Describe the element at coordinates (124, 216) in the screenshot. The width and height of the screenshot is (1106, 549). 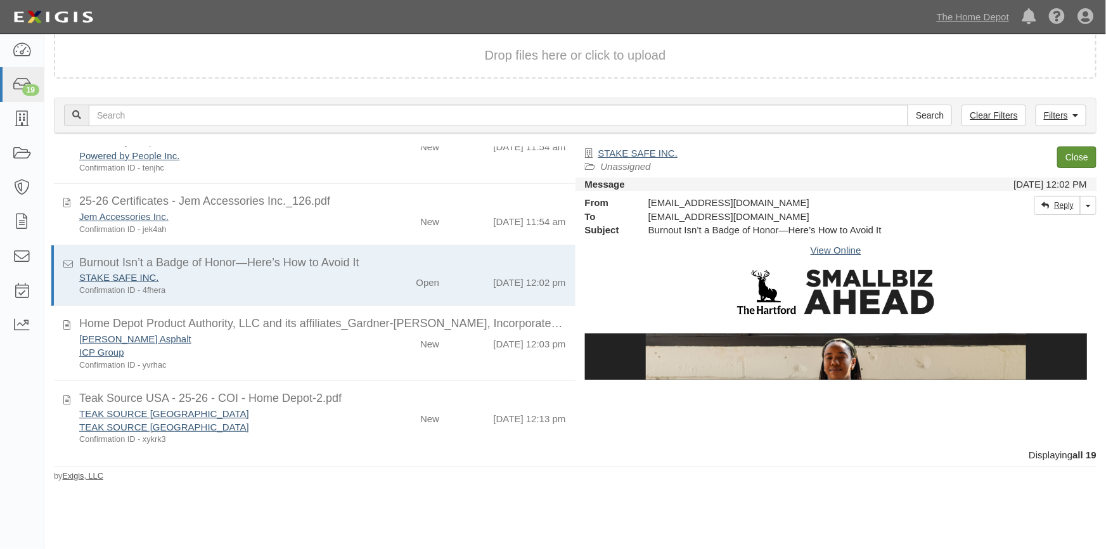
I see `a: Jem Accessories Inc.` at that location.